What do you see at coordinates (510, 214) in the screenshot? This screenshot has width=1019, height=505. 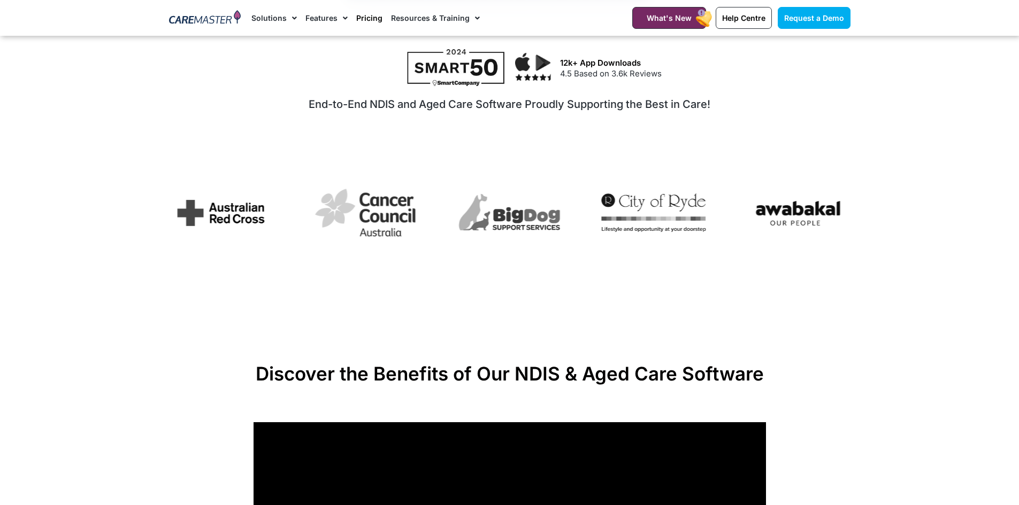 I see `div: Image Carousel` at bounding box center [510, 214].